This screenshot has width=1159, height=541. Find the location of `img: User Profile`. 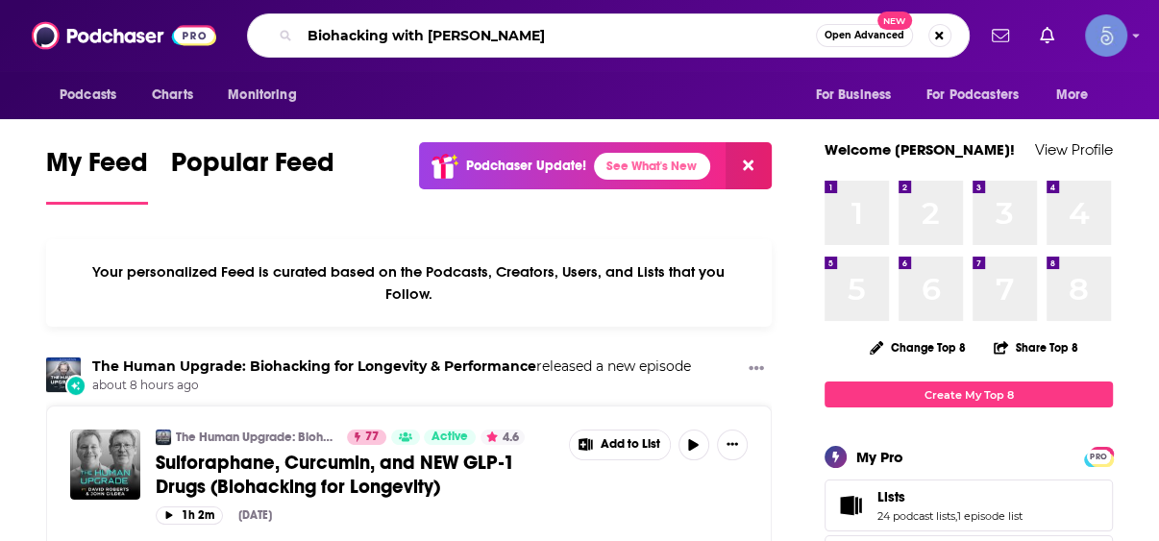

img: User Profile is located at coordinates (1106, 36).